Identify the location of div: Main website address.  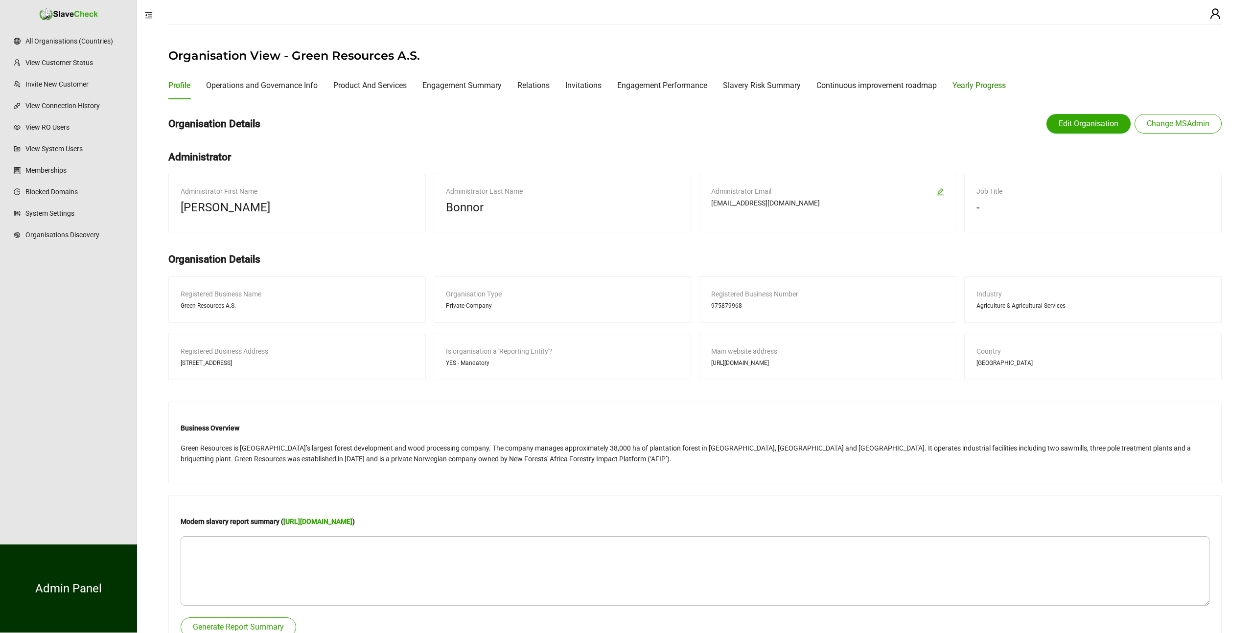
(827, 351).